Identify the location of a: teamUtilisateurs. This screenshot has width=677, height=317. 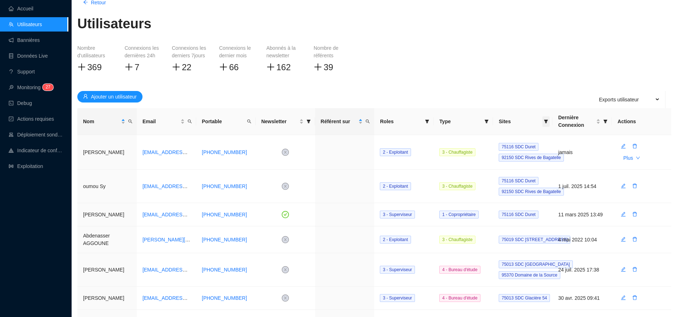
(25, 24).